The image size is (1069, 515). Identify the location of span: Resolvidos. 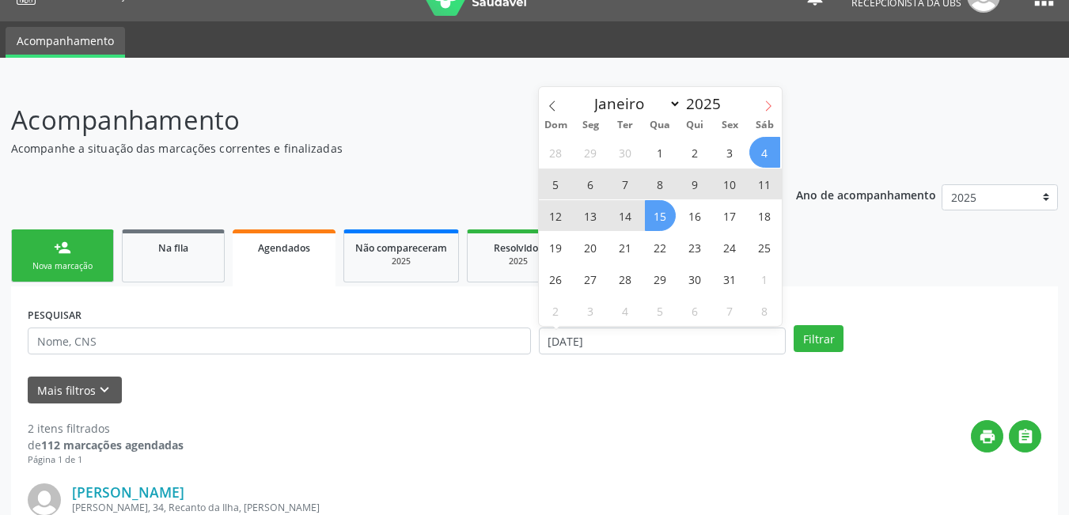
(518, 248).